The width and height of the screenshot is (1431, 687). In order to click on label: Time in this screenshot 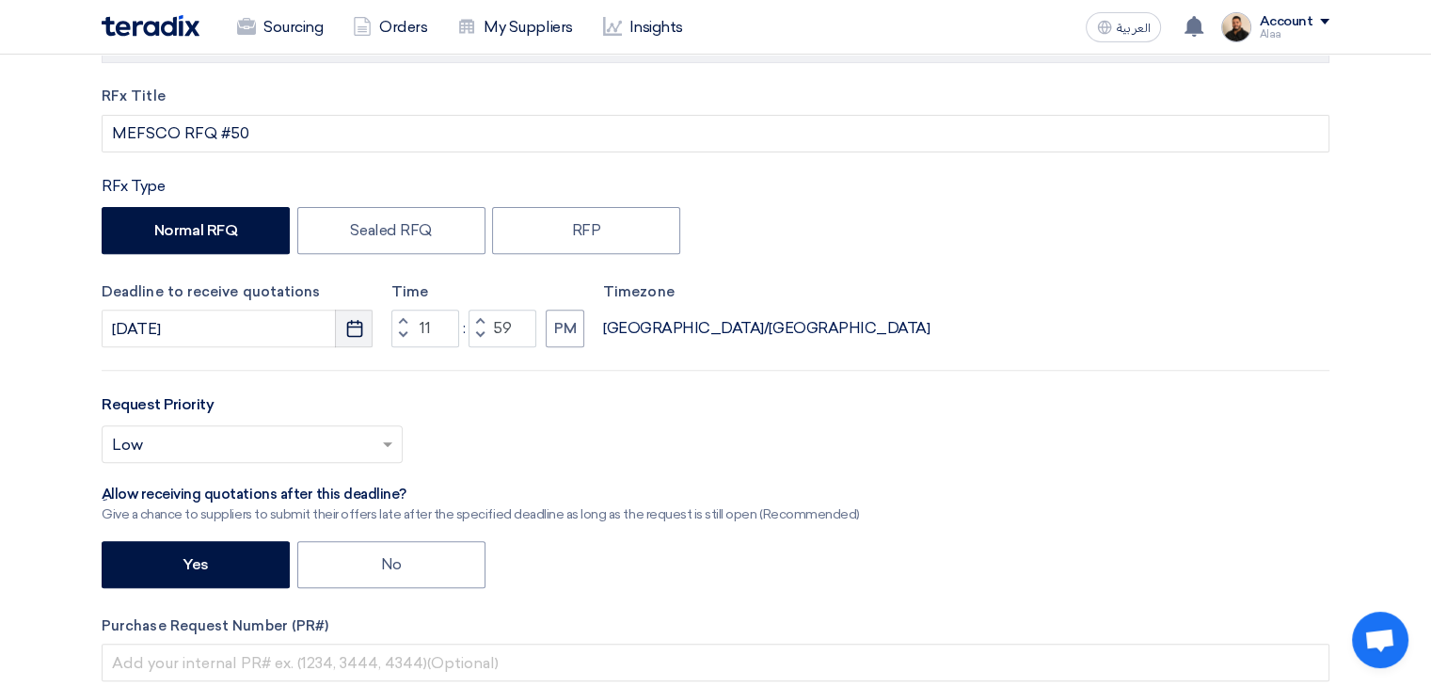, I will do `click(487, 292)`.